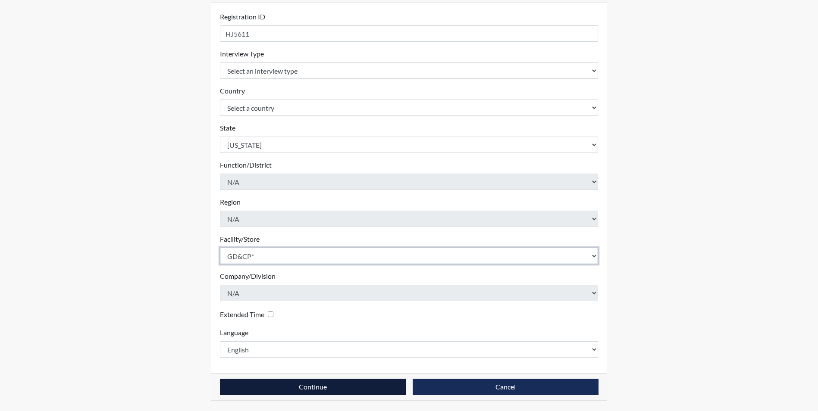 This screenshot has height=411, width=818. I want to click on label: State, so click(228, 128).